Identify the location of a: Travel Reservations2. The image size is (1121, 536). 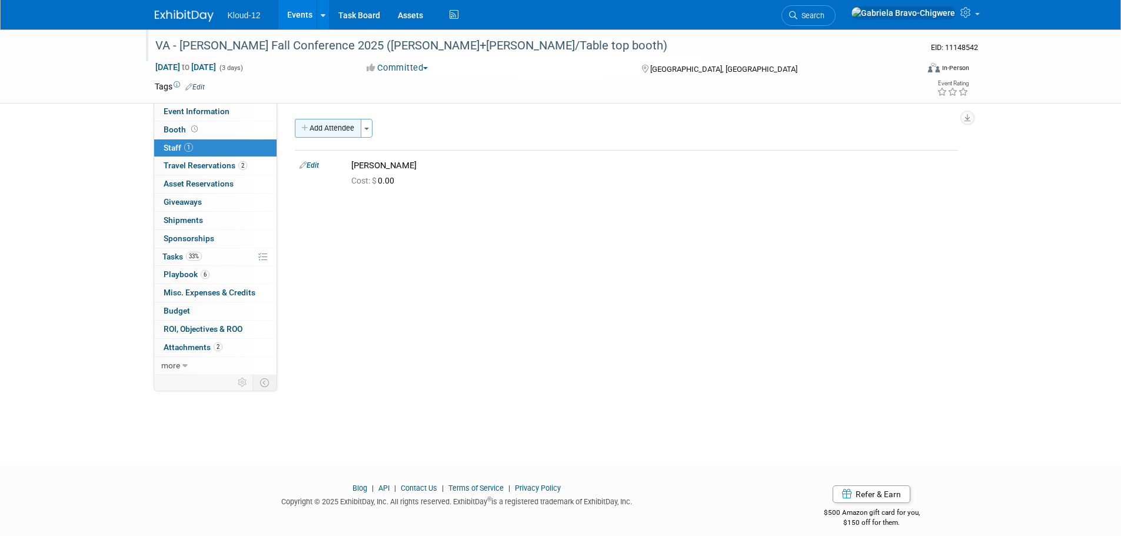
(215, 166).